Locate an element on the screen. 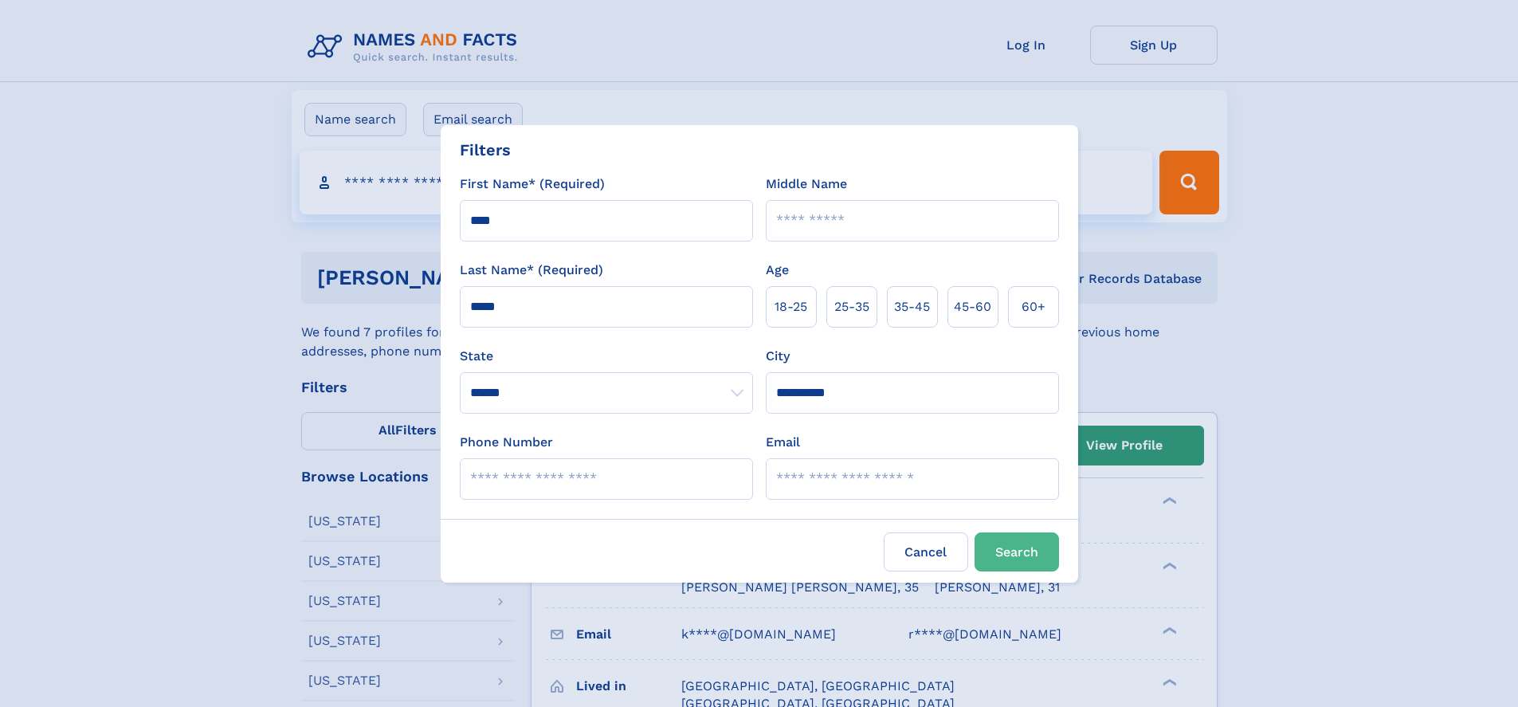 The image size is (1518, 707). span: 35‑45 is located at coordinates (912, 307).